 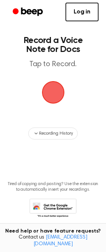 I want to click on button: Beep Logo, so click(x=53, y=92).